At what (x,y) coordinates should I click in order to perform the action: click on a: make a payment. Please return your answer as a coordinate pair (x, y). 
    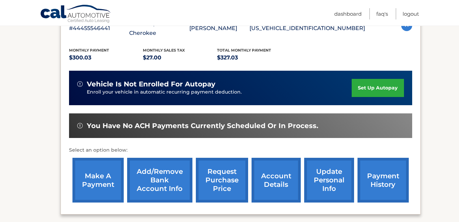
    Looking at the image, I should click on (98, 180).